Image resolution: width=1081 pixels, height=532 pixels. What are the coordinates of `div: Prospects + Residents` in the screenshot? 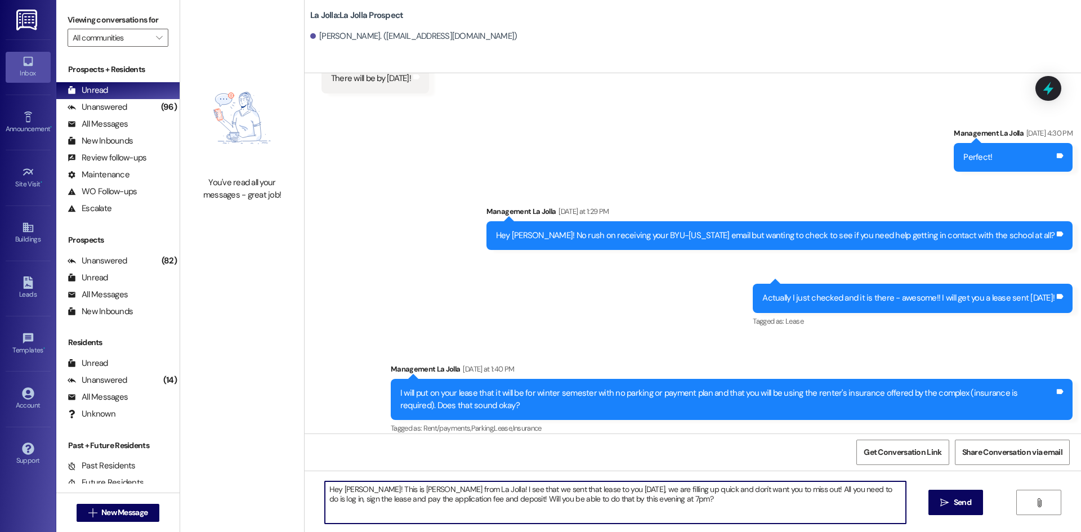 It's located at (118, 69).